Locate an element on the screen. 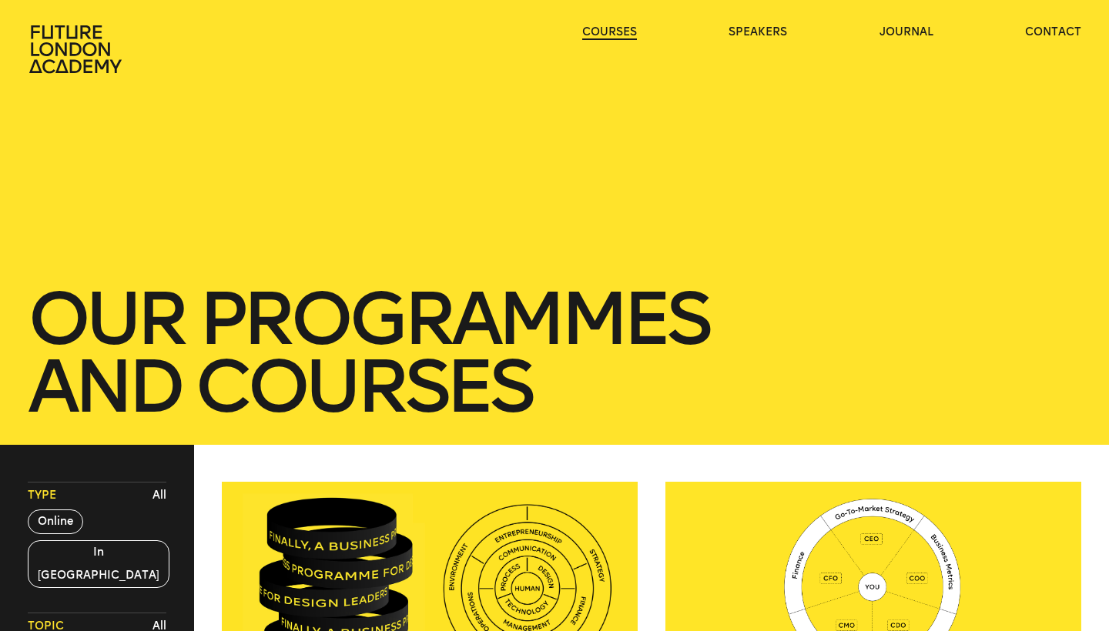 This screenshot has height=631, width=1109. a: journal is located at coordinates (906, 32).